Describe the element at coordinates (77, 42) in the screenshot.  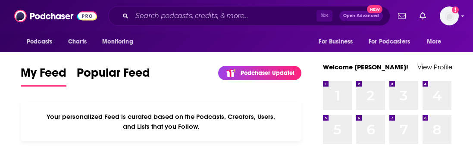
I see `a: Charts` at that location.